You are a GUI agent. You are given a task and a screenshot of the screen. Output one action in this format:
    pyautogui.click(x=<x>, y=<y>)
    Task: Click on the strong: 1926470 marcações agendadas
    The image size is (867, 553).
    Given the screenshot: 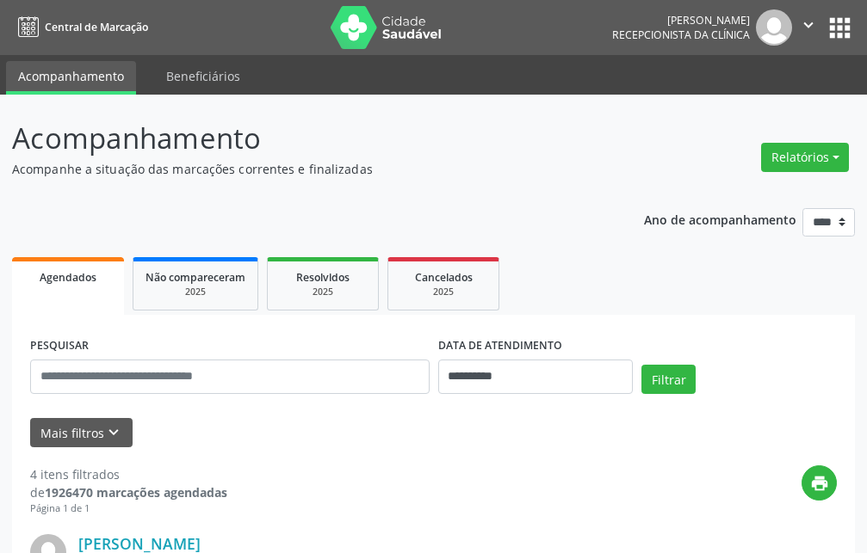 What is the action you would take?
    pyautogui.click(x=136, y=492)
    